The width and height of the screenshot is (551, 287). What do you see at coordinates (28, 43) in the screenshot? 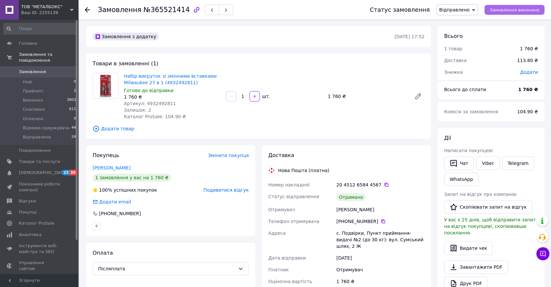
I see `span: Головна` at bounding box center [28, 43].